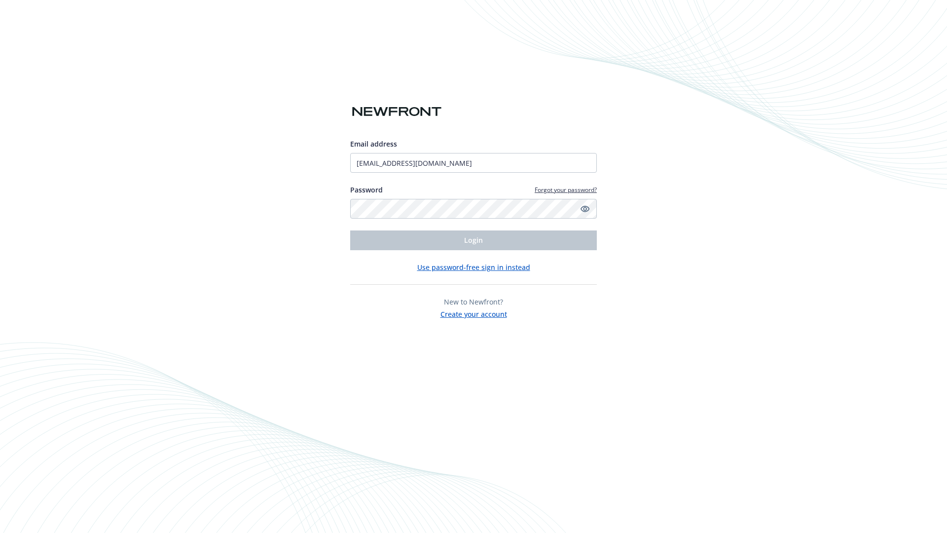 The width and height of the screenshot is (947, 533). Describe the element at coordinates (373, 144) in the screenshot. I see `span: Email address` at that location.